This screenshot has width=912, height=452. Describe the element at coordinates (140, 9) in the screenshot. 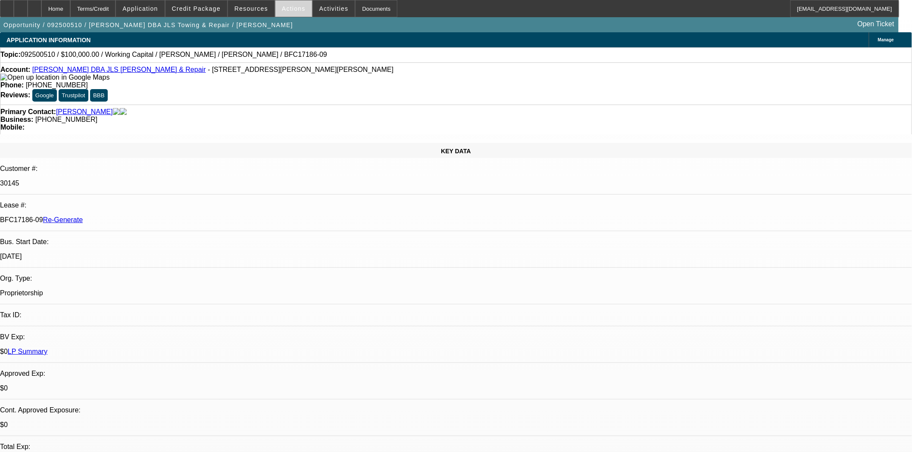

I see `button: Application` at that location.